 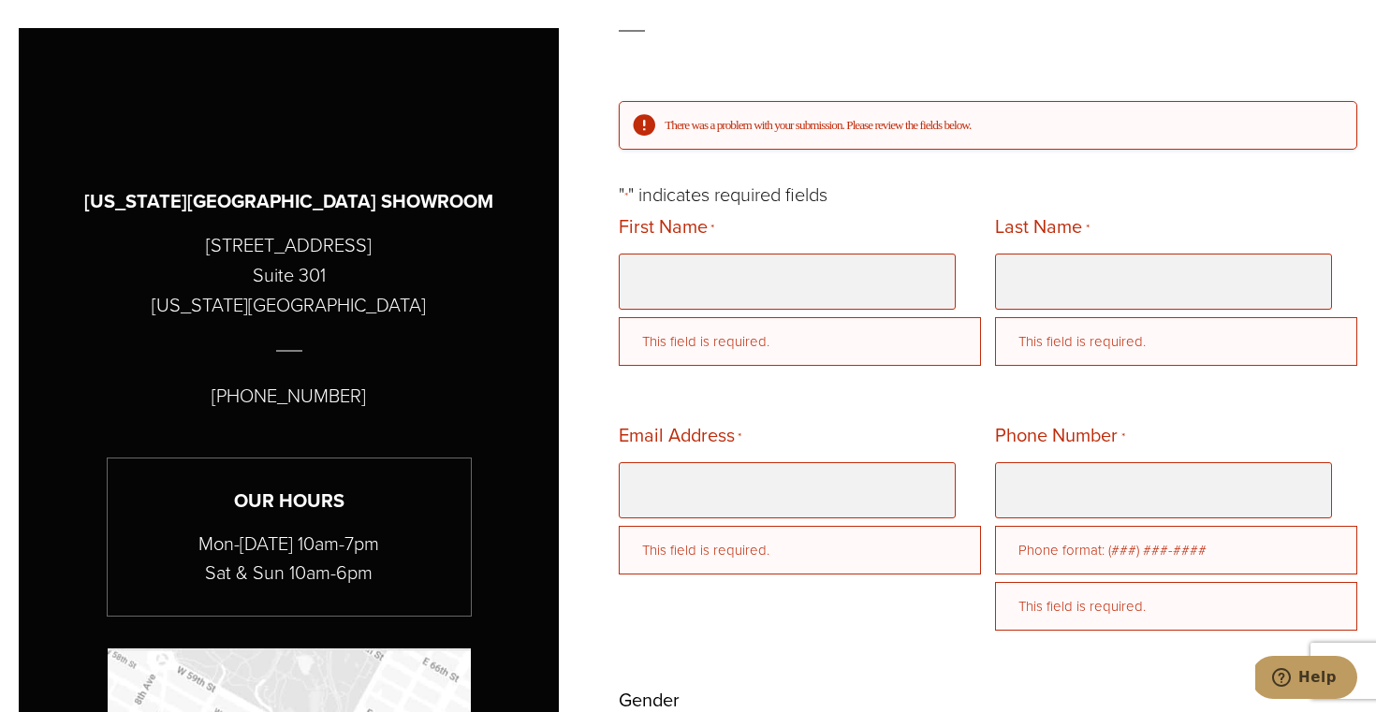 What do you see at coordinates (987, 195) in the screenshot?
I see `p: " " indicates required fields` at bounding box center [987, 195].